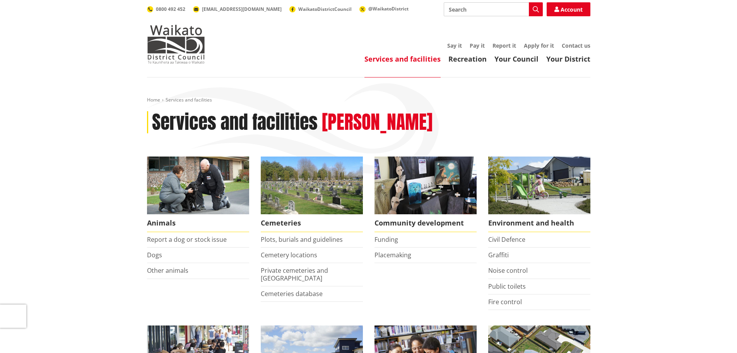  What do you see at coordinates (393, 255) in the screenshot?
I see `a: Placemaking` at bounding box center [393, 255].